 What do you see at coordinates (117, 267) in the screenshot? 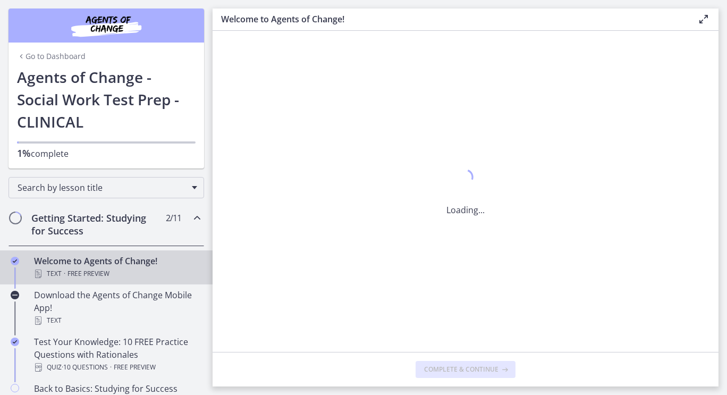
I see `div: Welcome to Agents of Change!` at bounding box center [117, 267].